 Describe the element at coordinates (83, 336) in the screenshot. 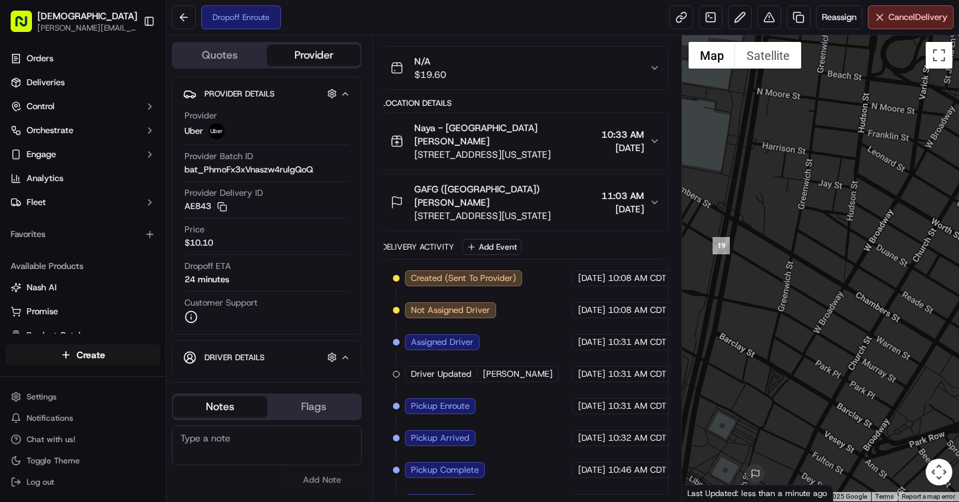

I see `button: Product Catalog` at that location.